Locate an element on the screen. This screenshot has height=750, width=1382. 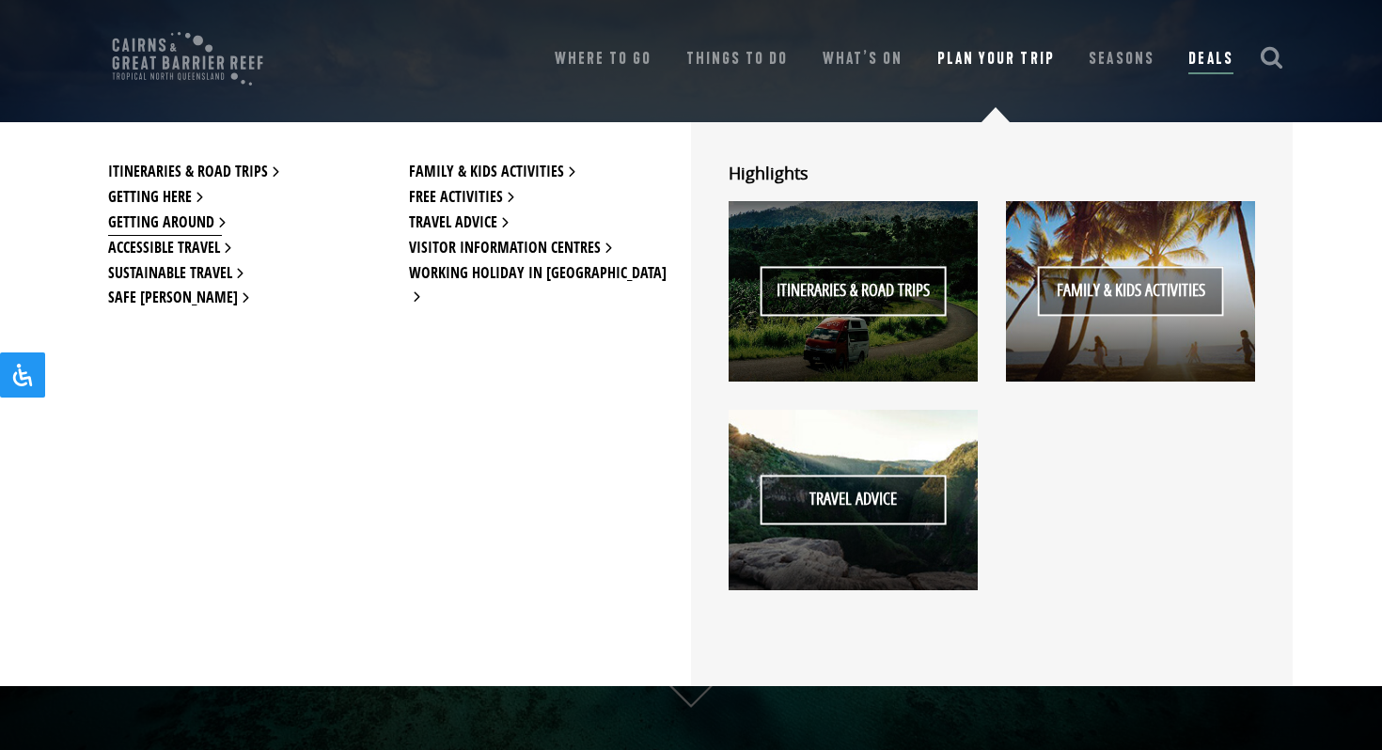
span: Itineraries & Road Trips is located at coordinates (853, 292).